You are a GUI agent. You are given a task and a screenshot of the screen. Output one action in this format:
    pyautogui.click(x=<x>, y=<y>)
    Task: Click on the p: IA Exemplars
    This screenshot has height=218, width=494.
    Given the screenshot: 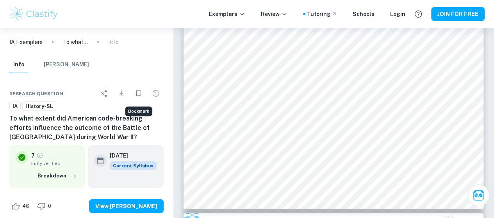 What is the action you would take?
    pyautogui.click(x=26, y=42)
    